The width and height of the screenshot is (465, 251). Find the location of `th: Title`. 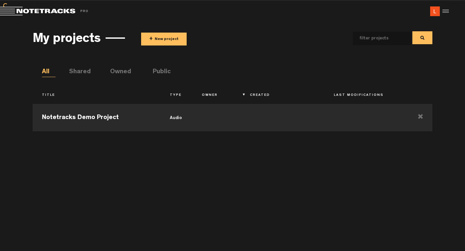

th: Title is located at coordinates (97, 96).